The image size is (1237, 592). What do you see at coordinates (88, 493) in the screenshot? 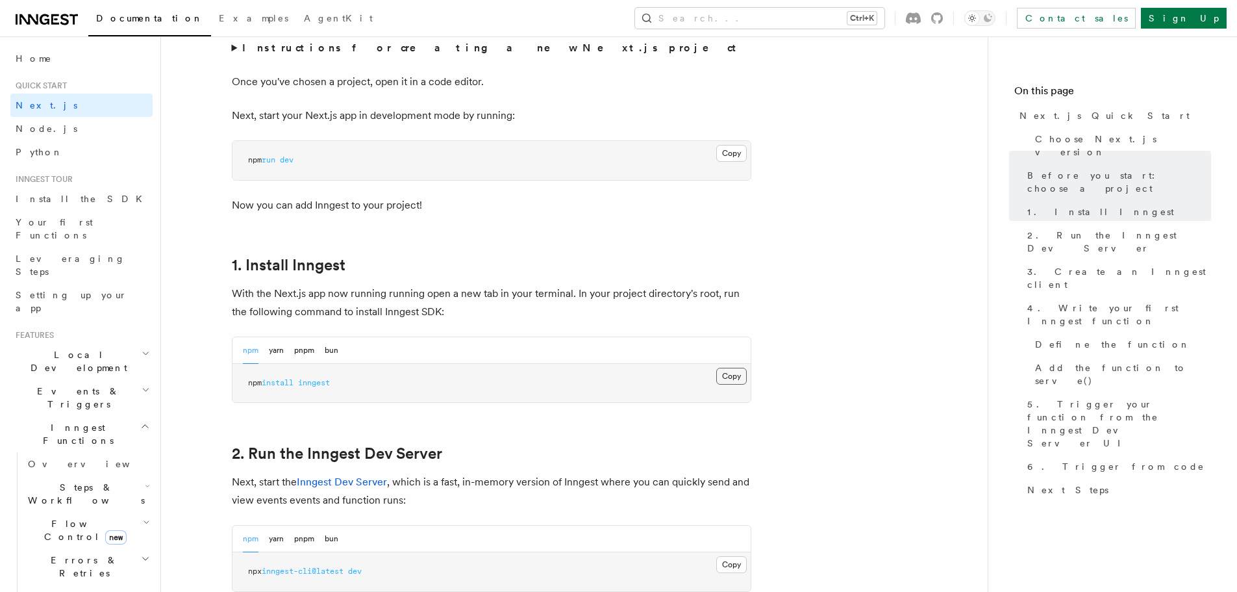
I see `button: Steps & Workflows` at bounding box center [88, 493].